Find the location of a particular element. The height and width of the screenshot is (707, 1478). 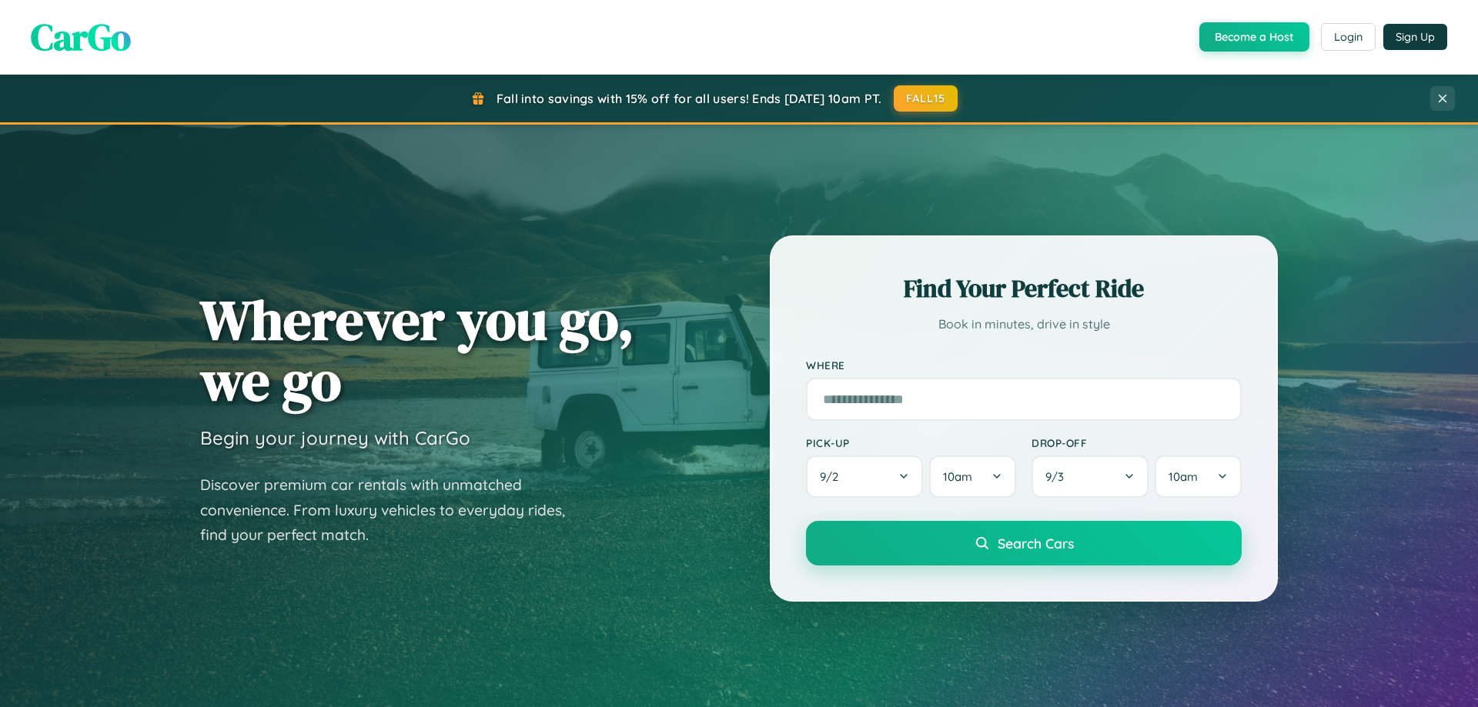

label: Drop-off is located at coordinates (1136, 443).